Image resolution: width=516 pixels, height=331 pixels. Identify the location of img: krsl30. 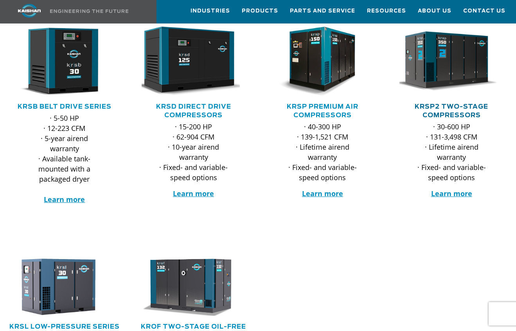
(59, 287).